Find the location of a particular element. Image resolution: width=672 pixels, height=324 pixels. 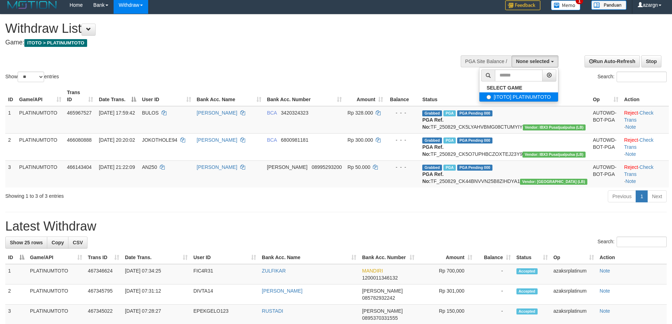

td: 1 is located at coordinates (16, 275).